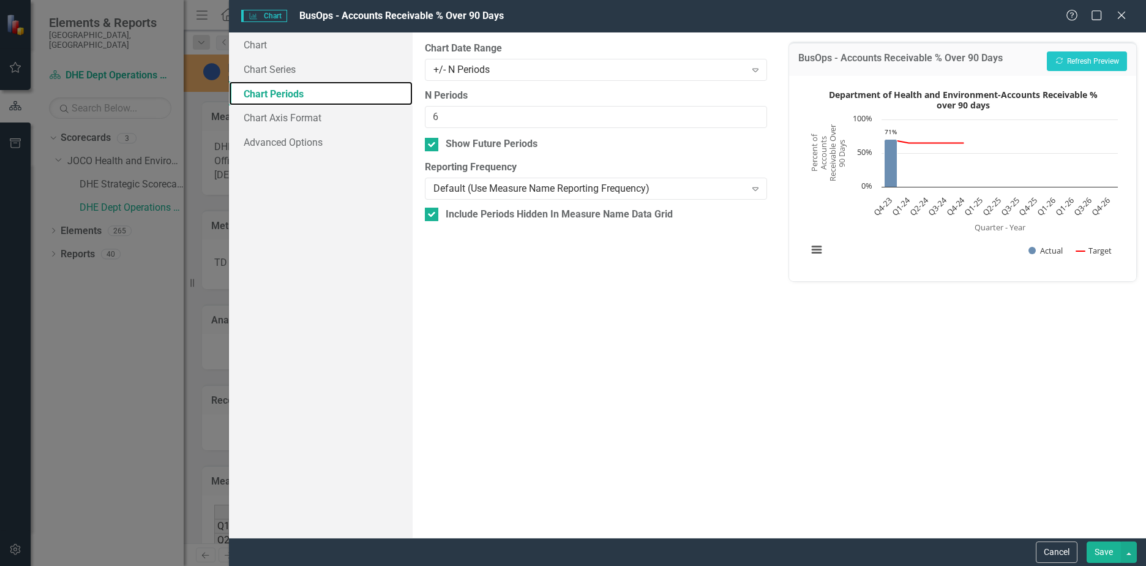  I want to click on div: Show Future Periods, so click(492, 144).